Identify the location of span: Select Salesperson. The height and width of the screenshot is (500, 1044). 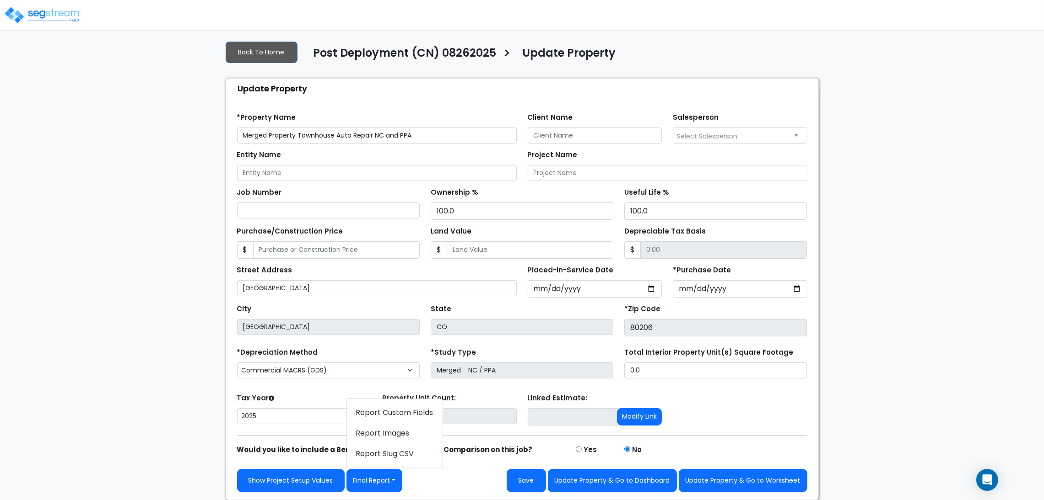
(707, 136).